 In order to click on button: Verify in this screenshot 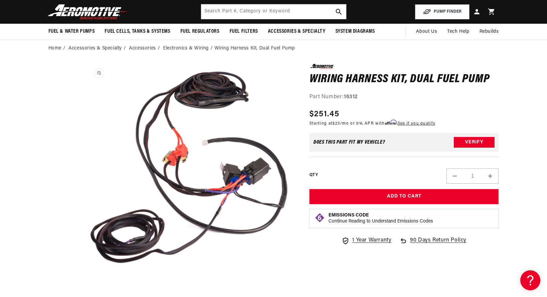, I will do `click(474, 142)`.